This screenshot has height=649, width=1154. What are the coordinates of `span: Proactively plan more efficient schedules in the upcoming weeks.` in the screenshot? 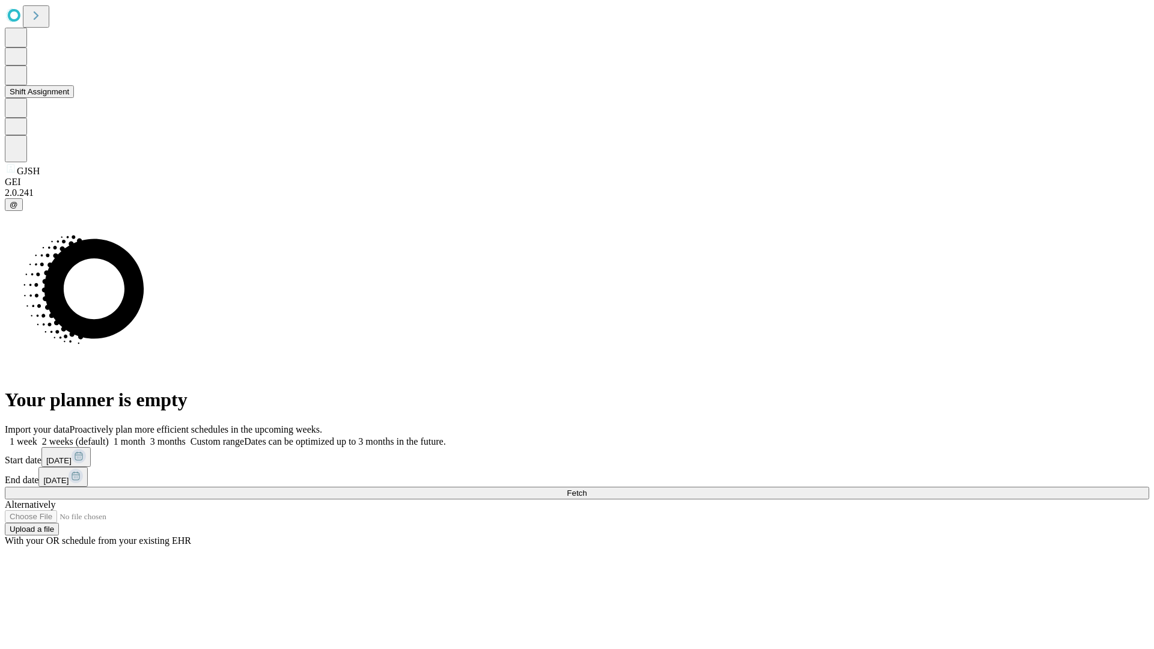 It's located at (196, 429).